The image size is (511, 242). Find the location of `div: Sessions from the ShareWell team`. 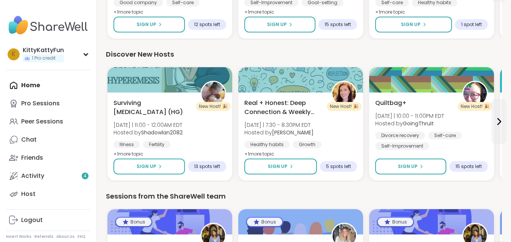

div: Sessions from the ShareWell team is located at coordinates (304, 197).